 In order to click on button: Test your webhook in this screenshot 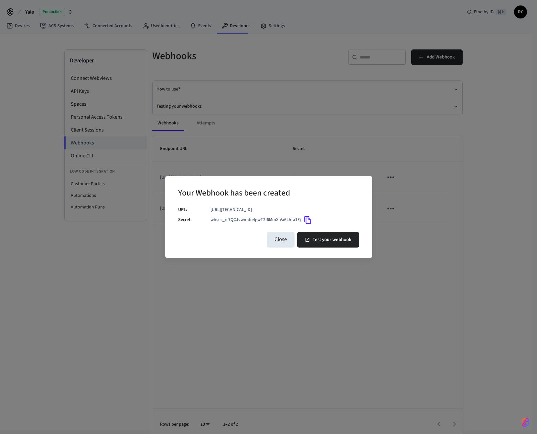, I will do `click(328, 240)`.